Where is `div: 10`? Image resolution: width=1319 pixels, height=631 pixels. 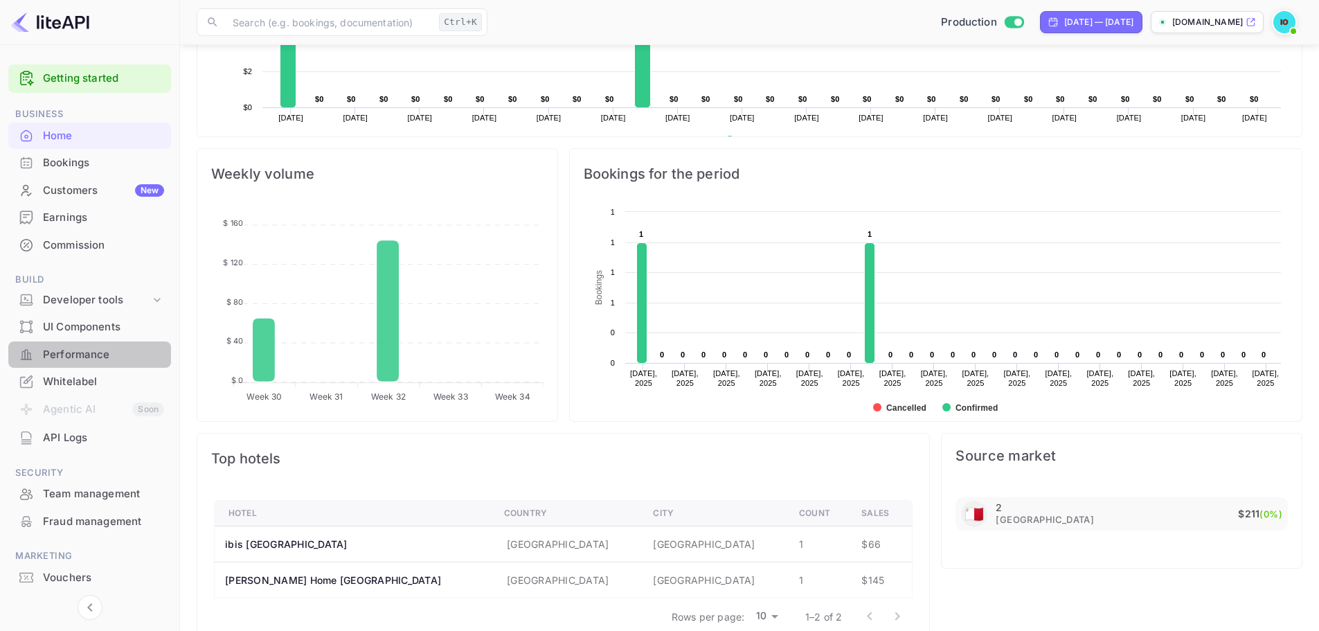 div: 10 is located at coordinates (766, 615).